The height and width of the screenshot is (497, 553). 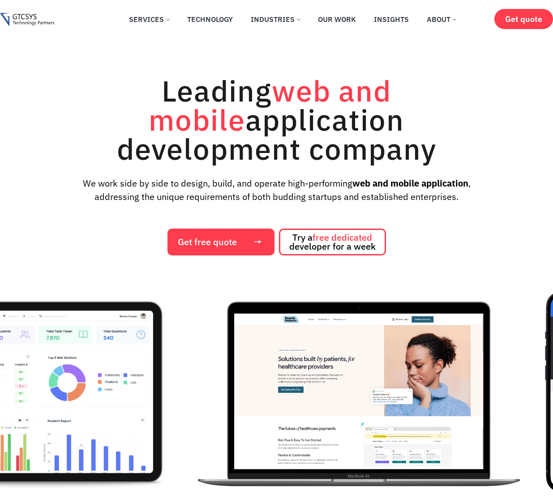 I want to click on a: Try afree dedicated developer for a week, so click(x=332, y=242).